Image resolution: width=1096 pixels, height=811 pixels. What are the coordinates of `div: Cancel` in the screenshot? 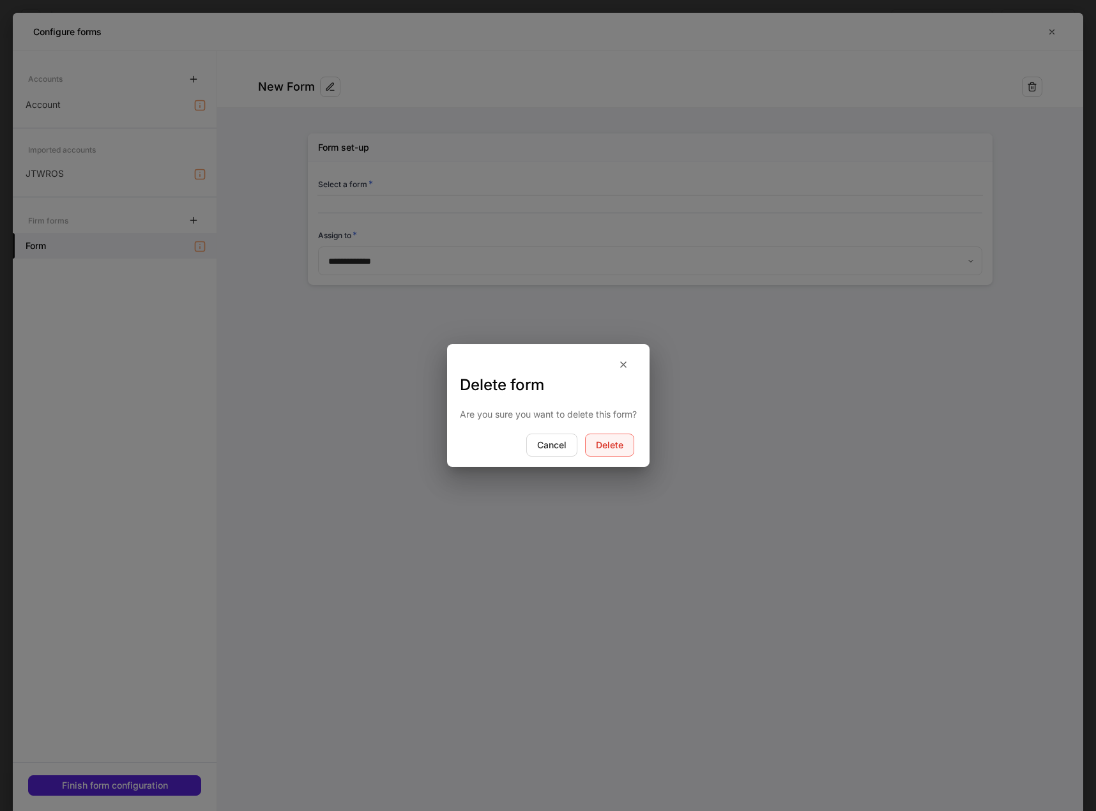 It's located at (552, 445).